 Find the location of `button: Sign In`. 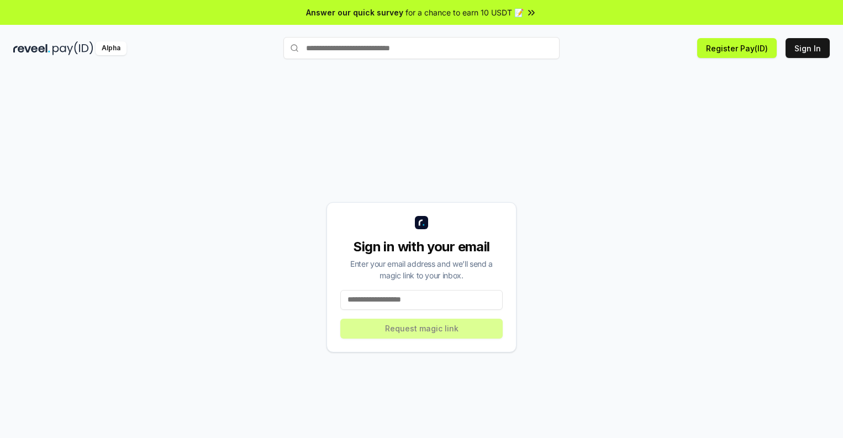

button: Sign In is located at coordinates (808, 48).